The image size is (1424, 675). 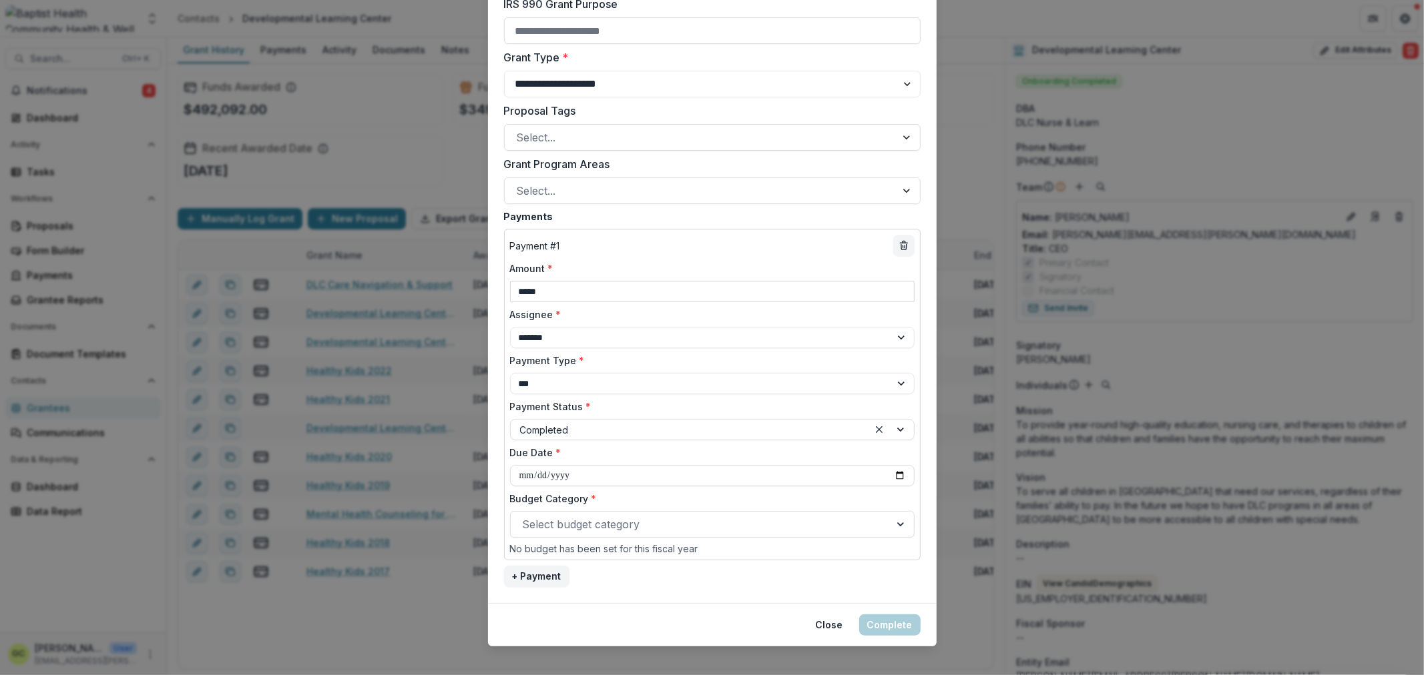 I want to click on button: Close, so click(x=829, y=625).